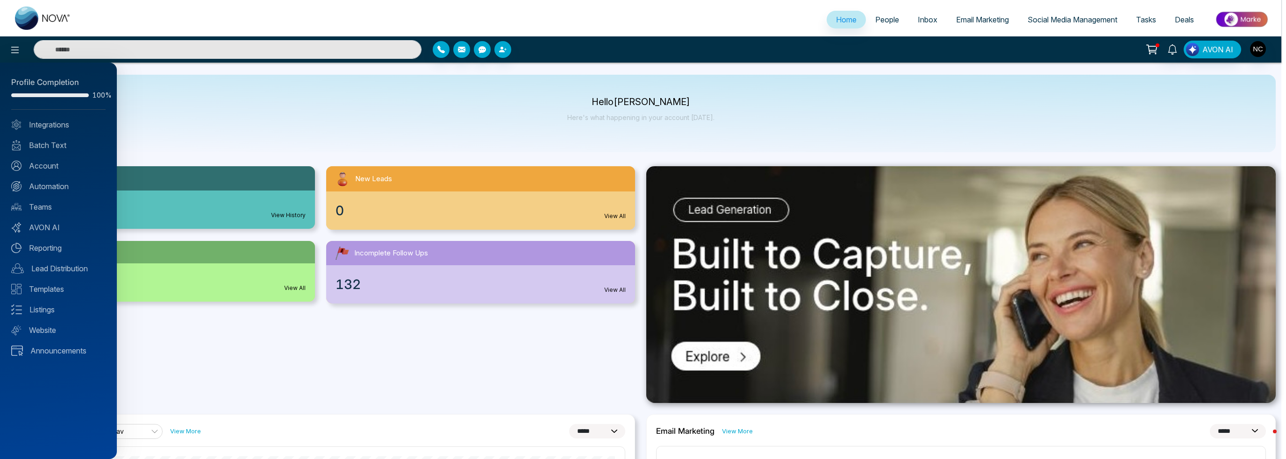 The width and height of the screenshot is (1286, 459). What do you see at coordinates (16, 289) in the screenshot?
I see `img: Templates.svg` at bounding box center [16, 289].